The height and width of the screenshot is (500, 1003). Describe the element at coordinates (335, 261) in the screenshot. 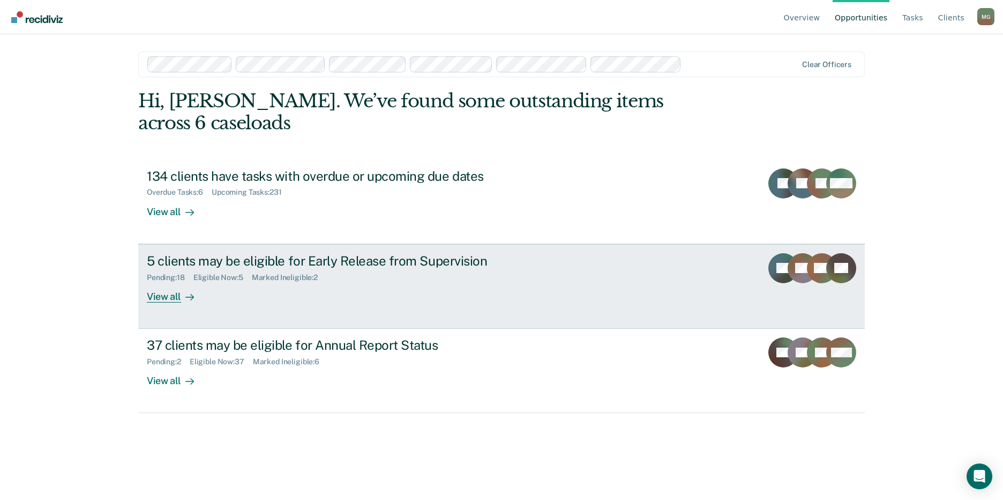

I see `div: 5 clients may be eligible for Early Release from Supervision` at that location.